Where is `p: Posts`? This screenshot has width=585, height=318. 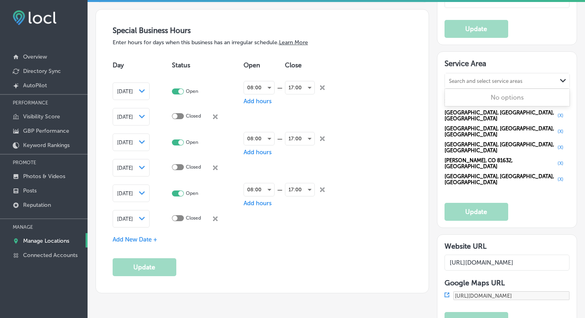 p: Posts is located at coordinates (30, 190).